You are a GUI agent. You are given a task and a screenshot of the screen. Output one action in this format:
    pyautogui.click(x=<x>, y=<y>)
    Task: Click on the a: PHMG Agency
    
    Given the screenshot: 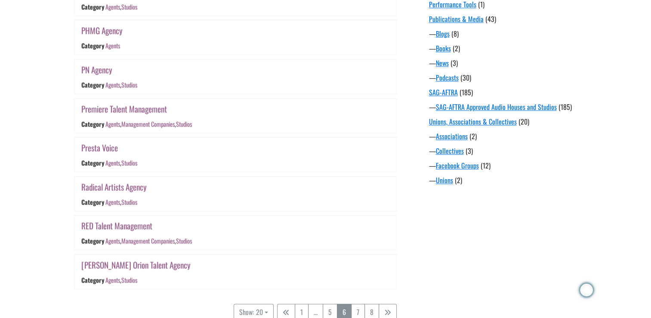 What is the action you would take?
    pyautogui.click(x=102, y=30)
    